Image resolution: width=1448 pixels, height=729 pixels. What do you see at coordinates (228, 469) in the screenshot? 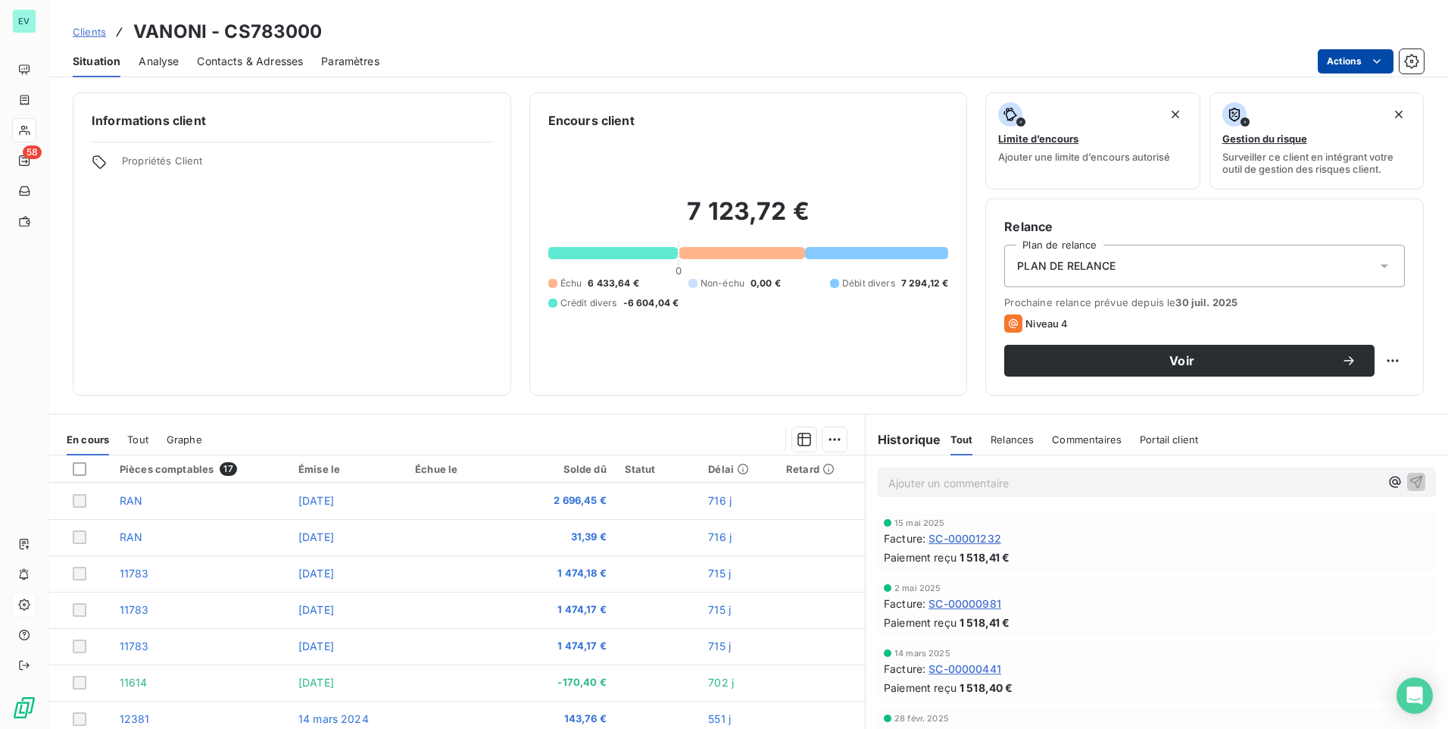
I see `span: 17` at bounding box center [228, 469].